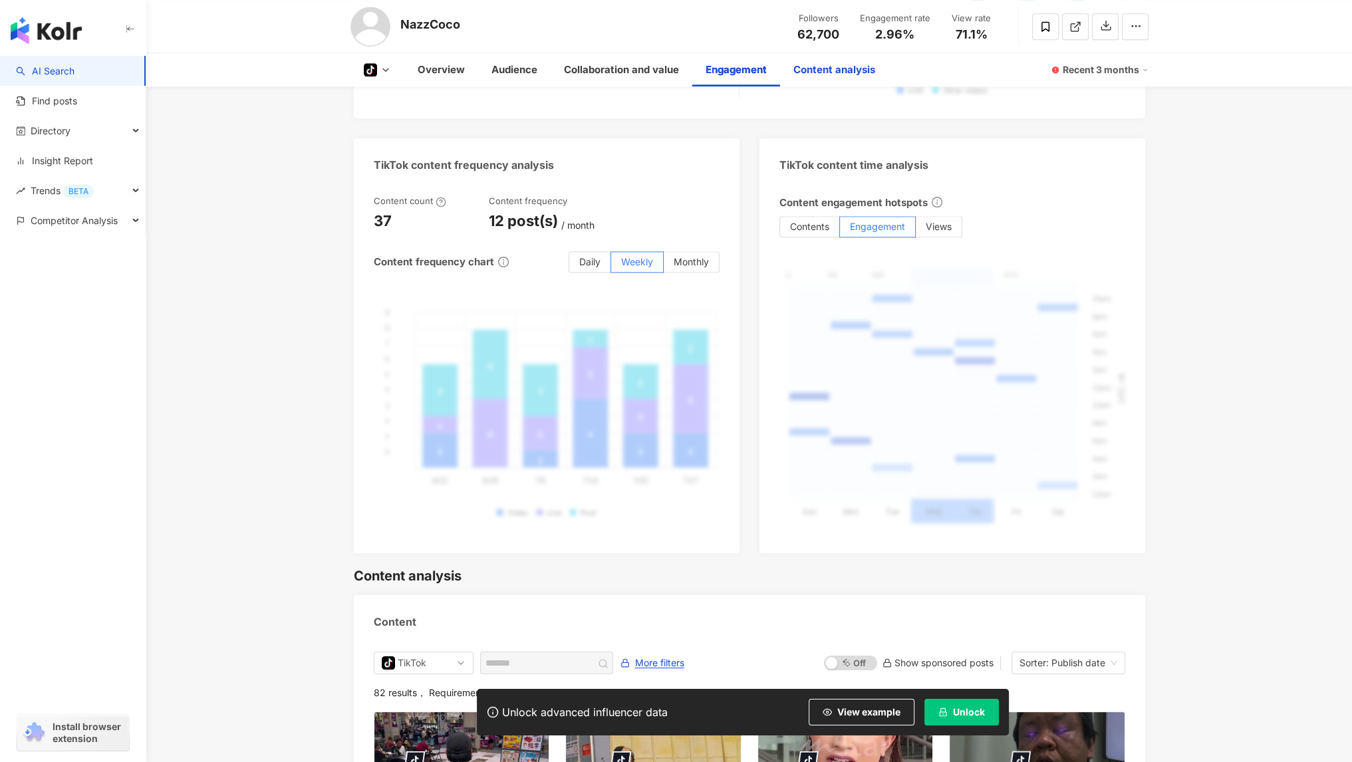  I want to click on span: Monthly, so click(691, 261).